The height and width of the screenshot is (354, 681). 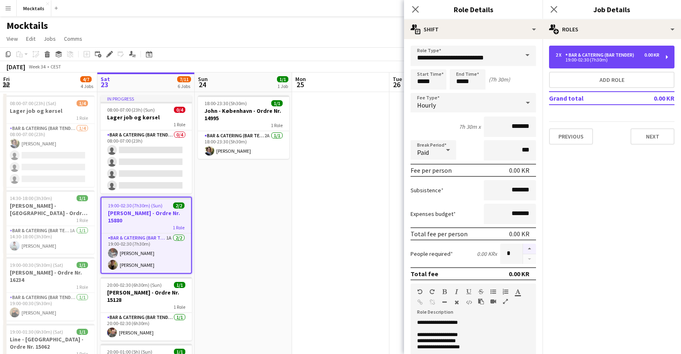 I want to click on span: 4/7, so click(x=86, y=79).